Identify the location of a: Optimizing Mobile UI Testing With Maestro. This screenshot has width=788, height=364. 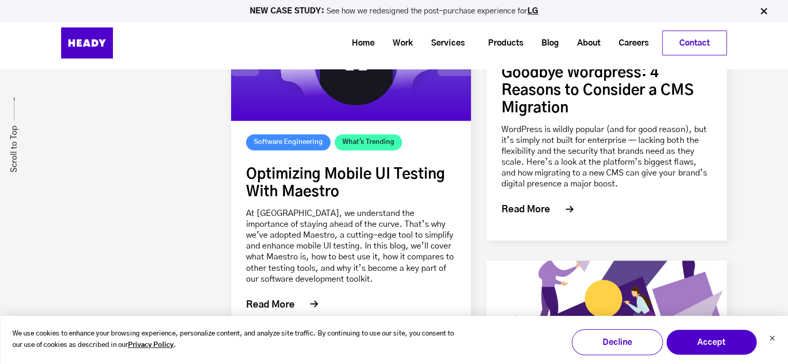
(345, 183).